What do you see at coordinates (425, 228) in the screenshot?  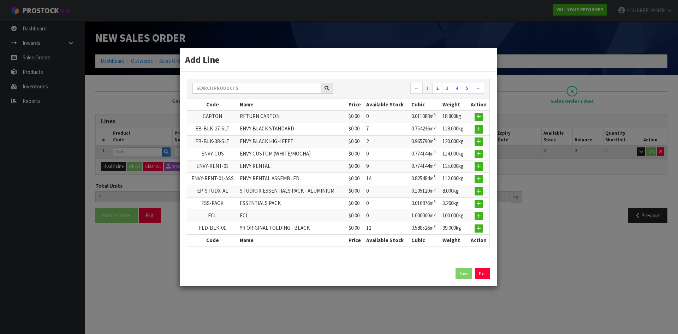 I see `td: 0.588526m` at bounding box center [425, 228].